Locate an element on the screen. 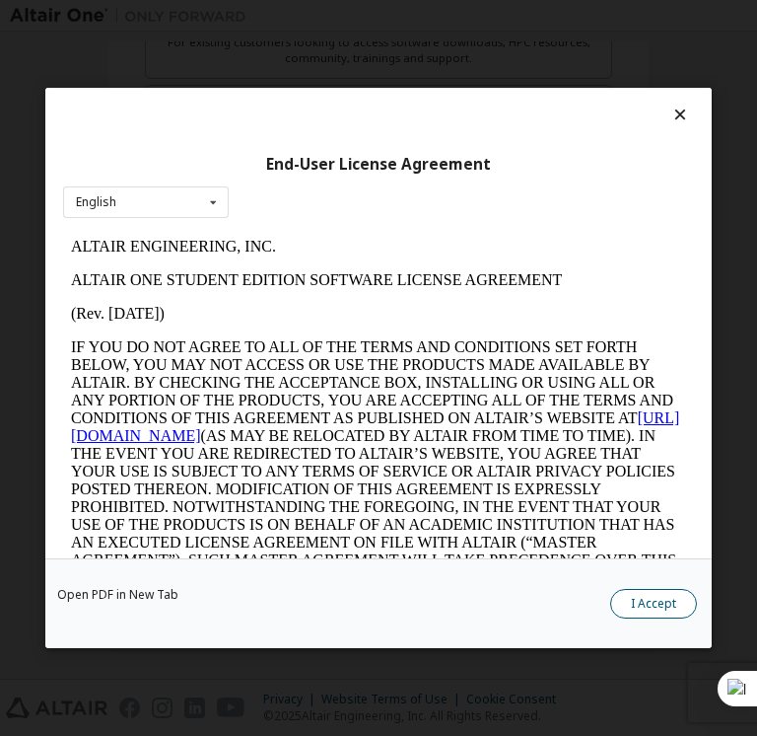 The width and height of the screenshot is (757, 736). a: Open PDF in New Tab is located at coordinates (117, 595).